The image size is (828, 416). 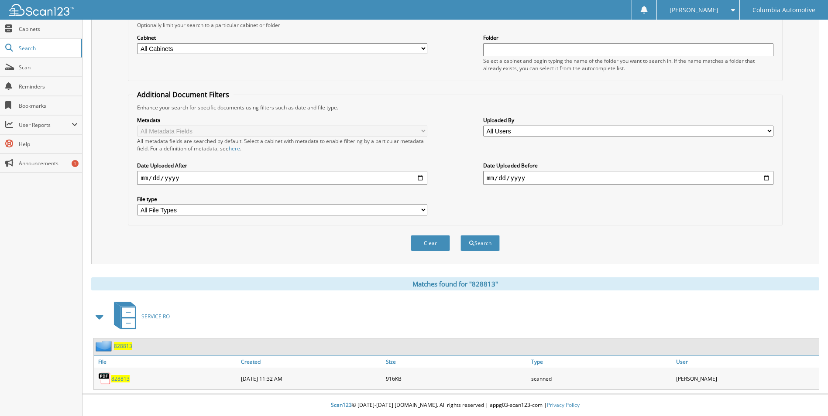 What do you see at coordinates (628, 38) in the screenshot?
I see `label: Folder` at bounding box center [628, 38].